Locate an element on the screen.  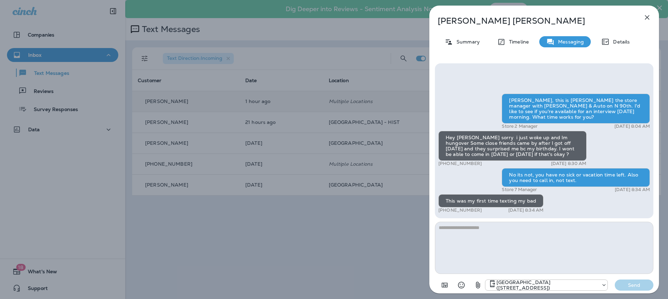
div: This was my first time texting my bad is located at coordinates (491, 201).